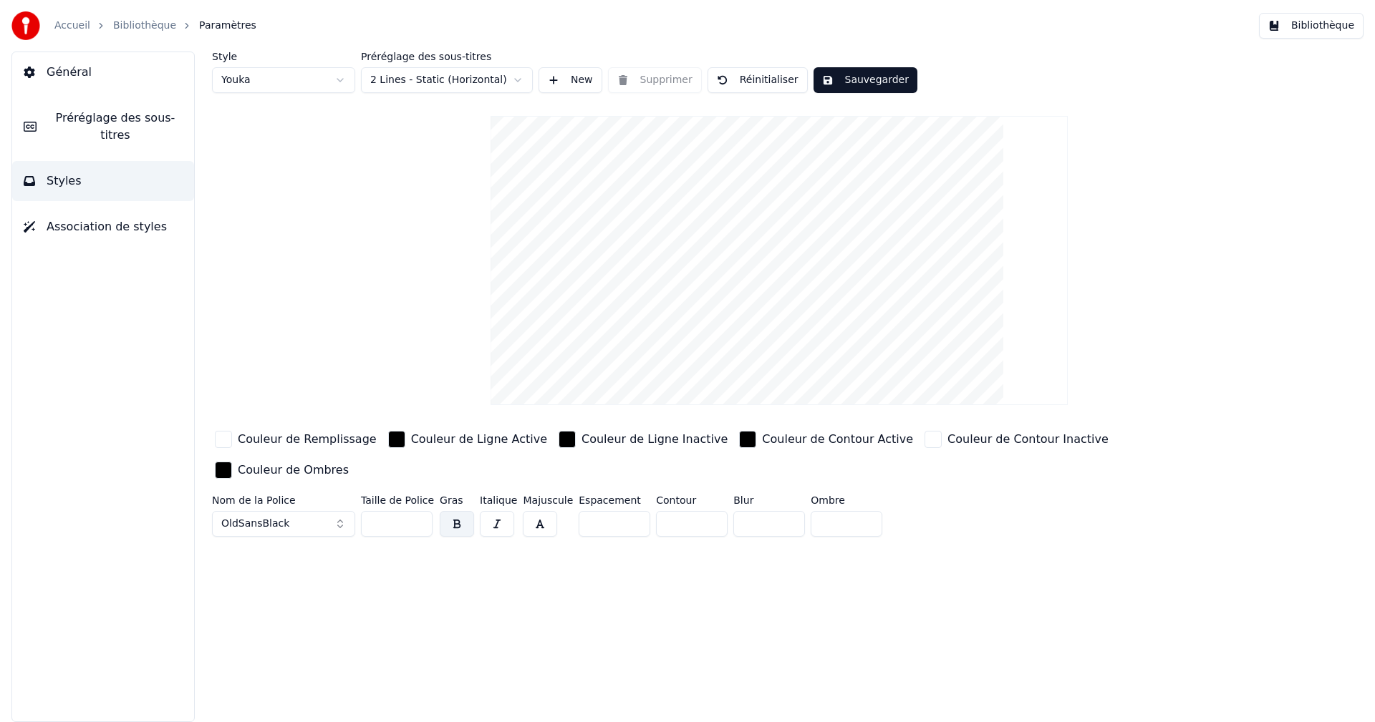 This screenshot has height=722, width=1375. I want to click on button: Couleur de Contour Inactive, so click(1016, 440).